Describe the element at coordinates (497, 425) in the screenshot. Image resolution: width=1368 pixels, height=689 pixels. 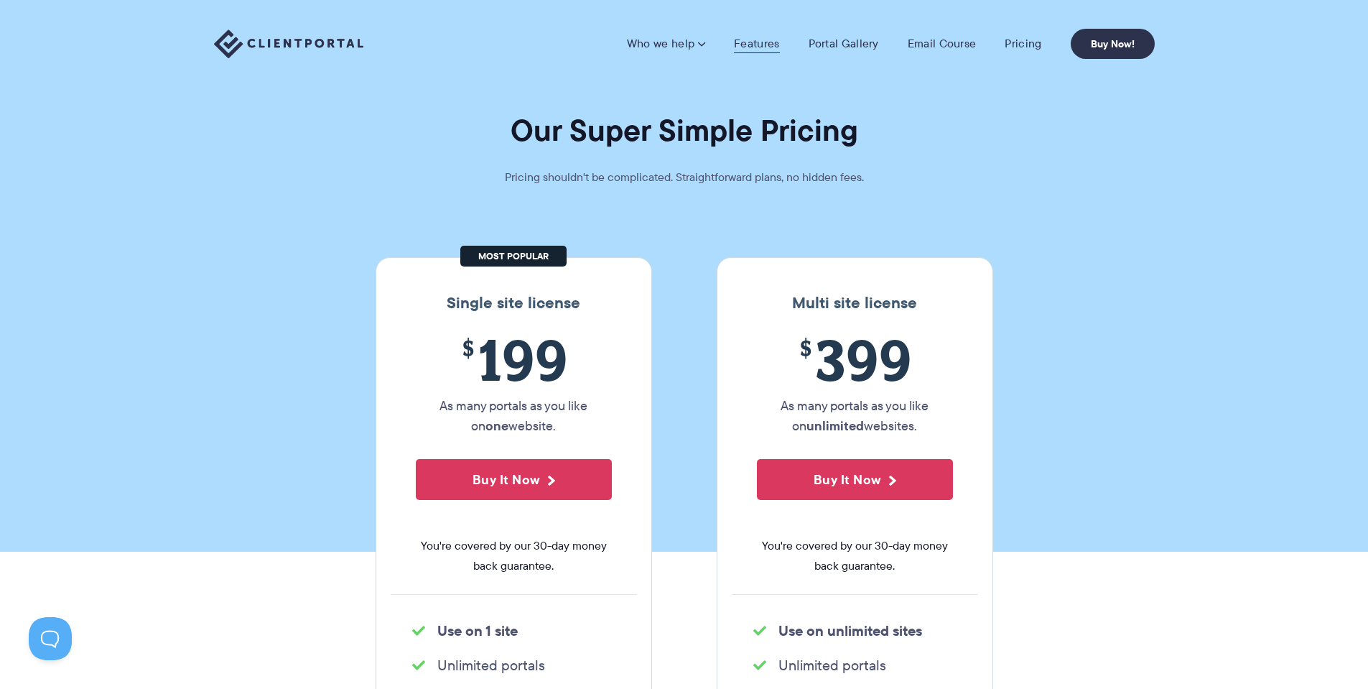
I see `strong: one` at that location.